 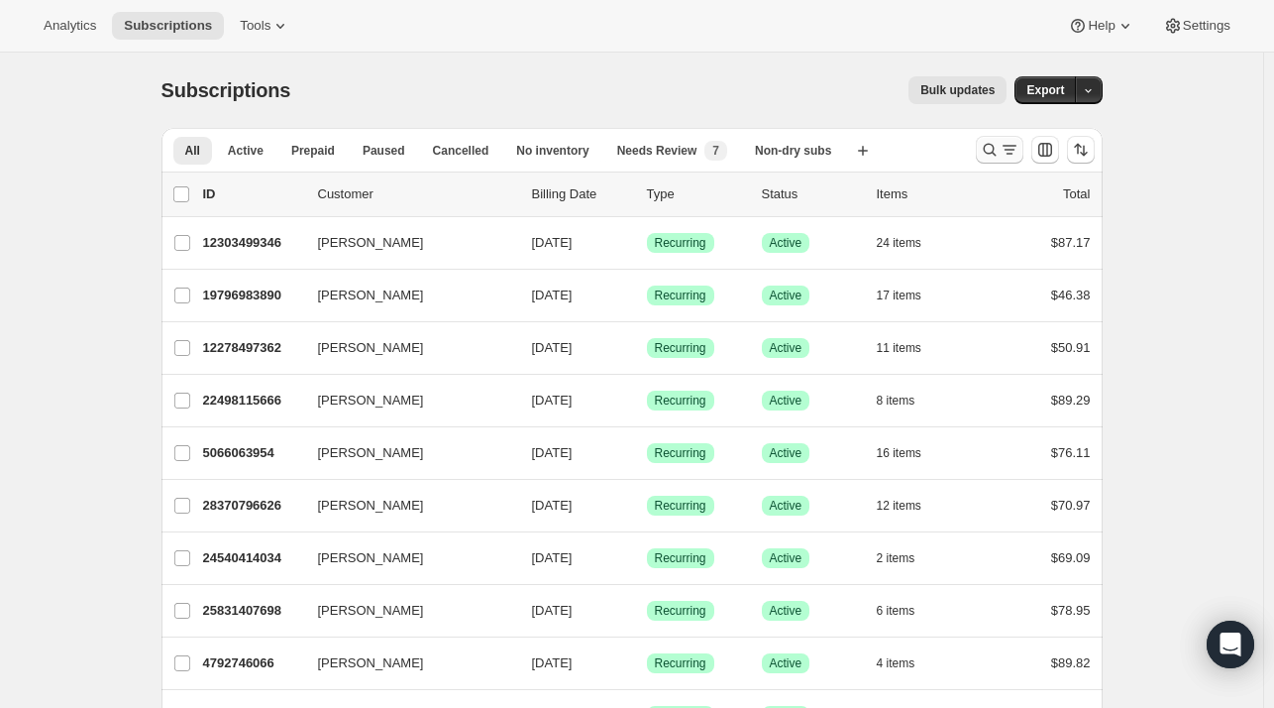 I want to click on span: $87.17, so click(x=1071, y=242).